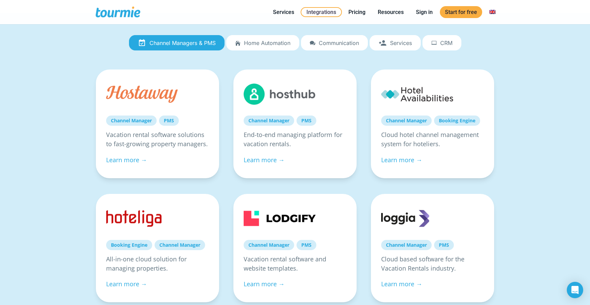 Image resolution: width=590 pixels, height=305 pixels. What do you see at coordinates (442, 43) in the screenshot?
I see `a: CRM` at bounding box center [442, 43].